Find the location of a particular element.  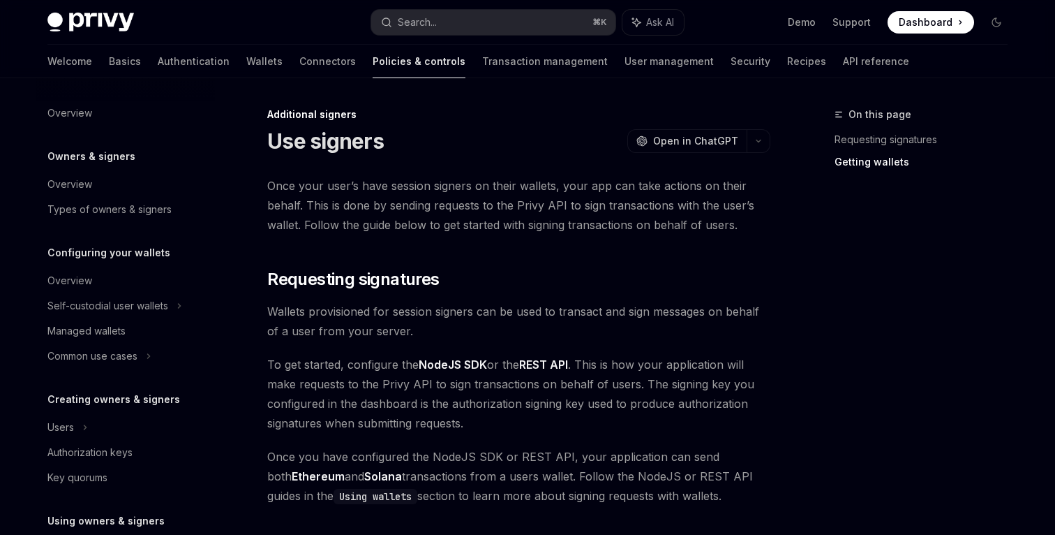

h5: Creating owners & signers is located at coordinates (114, 399).